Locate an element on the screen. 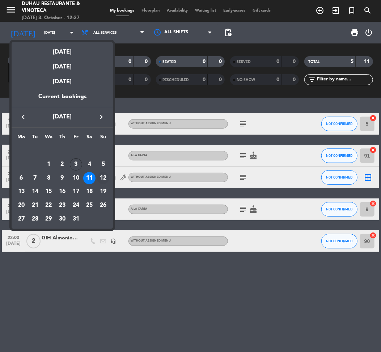  td: October 17, 2025 is located at coordinates (76, 191).